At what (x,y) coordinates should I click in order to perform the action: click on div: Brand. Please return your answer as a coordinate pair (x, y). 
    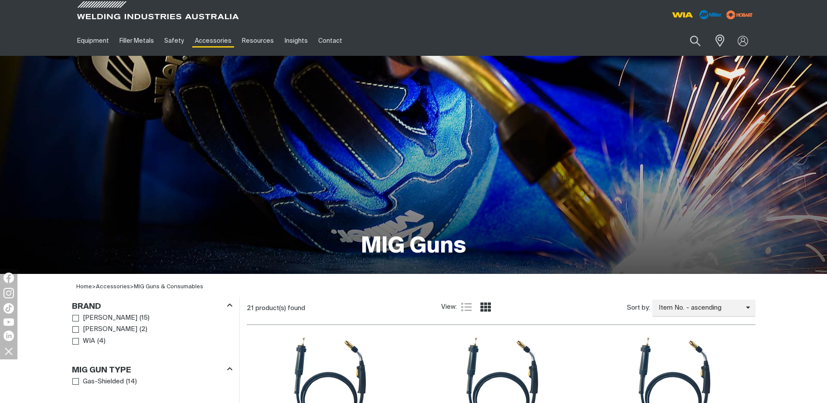
    Looking at the image, I should click on (152, 306).